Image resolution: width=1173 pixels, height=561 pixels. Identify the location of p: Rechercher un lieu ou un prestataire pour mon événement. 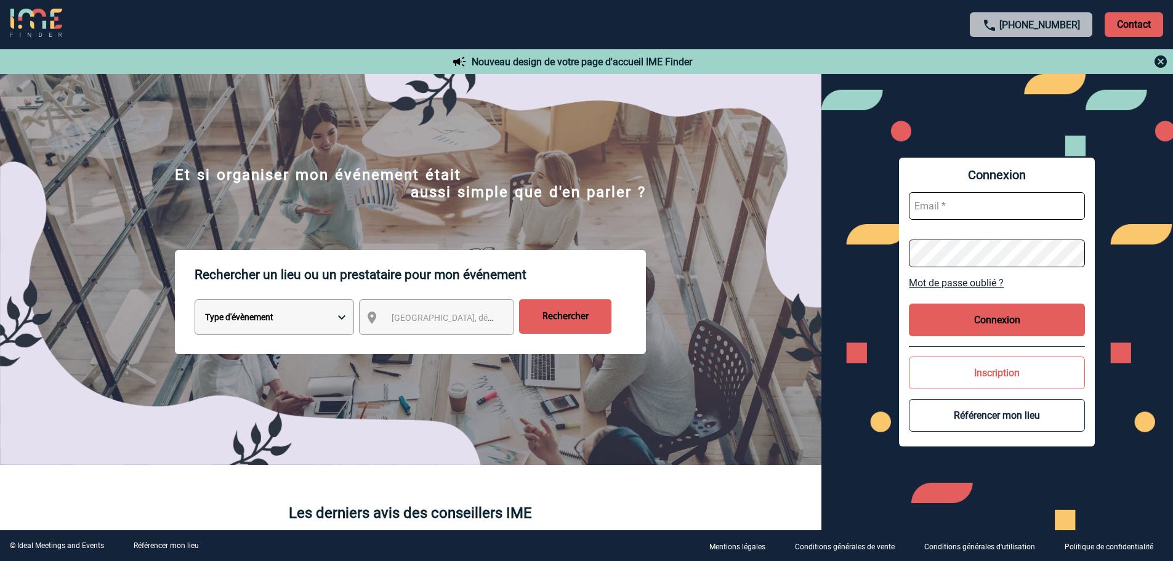
(420, 275).